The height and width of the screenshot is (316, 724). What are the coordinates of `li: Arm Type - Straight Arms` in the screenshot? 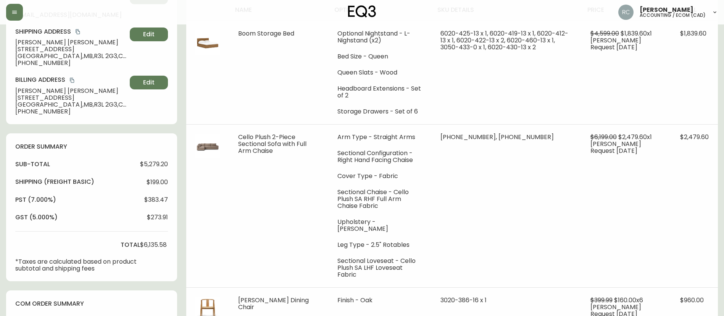 It's located at (380, 137).